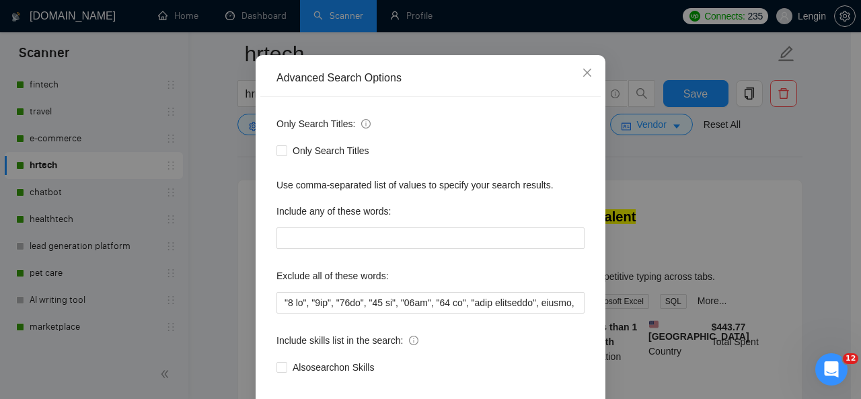 This screenshot has height=399, width=861. Describe the element at coordinates (347, 341) in the screenshot. I see `span: Include skills list in the search:` at that location.